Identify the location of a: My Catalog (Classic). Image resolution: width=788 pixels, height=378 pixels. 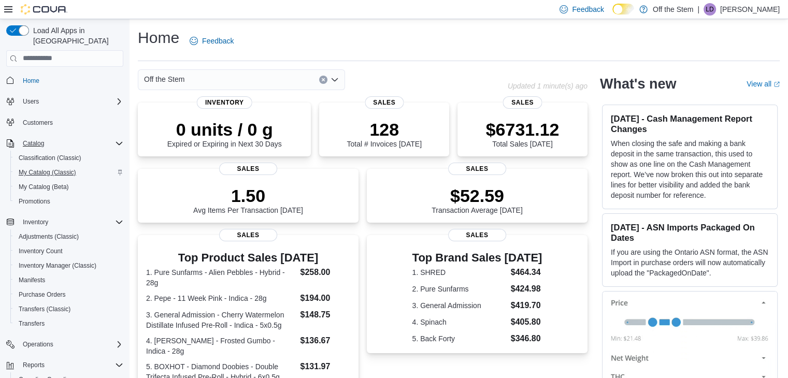
(47, 173).